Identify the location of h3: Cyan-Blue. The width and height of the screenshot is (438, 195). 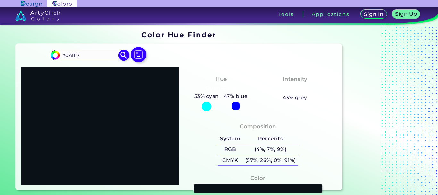
(221, 89).